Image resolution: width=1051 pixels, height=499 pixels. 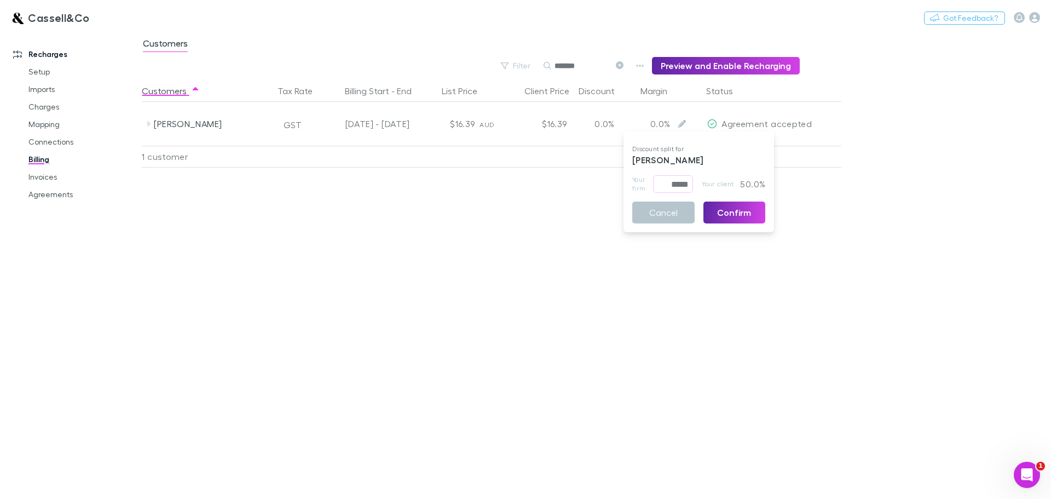 What do you see at coordinates (751, 184) in the screenshot?
I see `p: 50.0%` at bounding box center [751, 184].